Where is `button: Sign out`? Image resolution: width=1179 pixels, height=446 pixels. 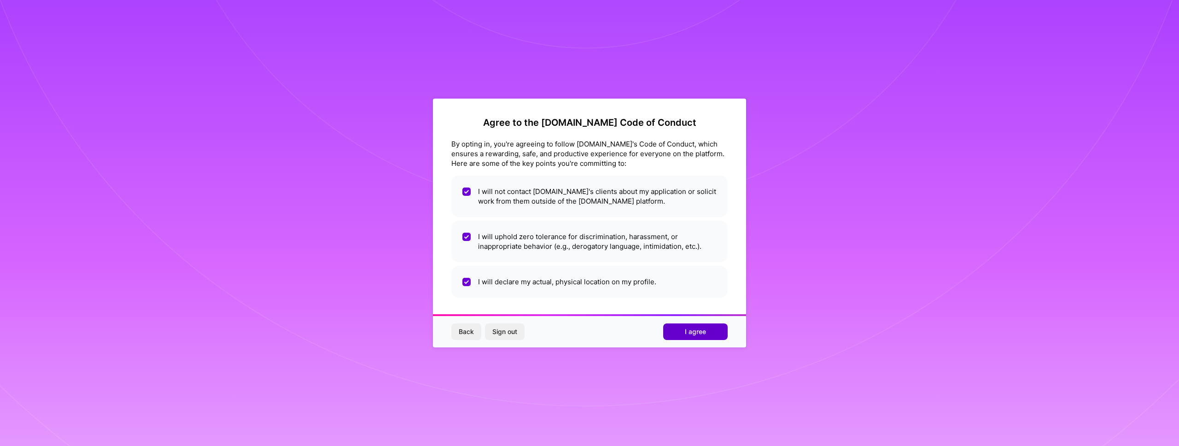 button: Sign out is located at coordinates (505, 332).